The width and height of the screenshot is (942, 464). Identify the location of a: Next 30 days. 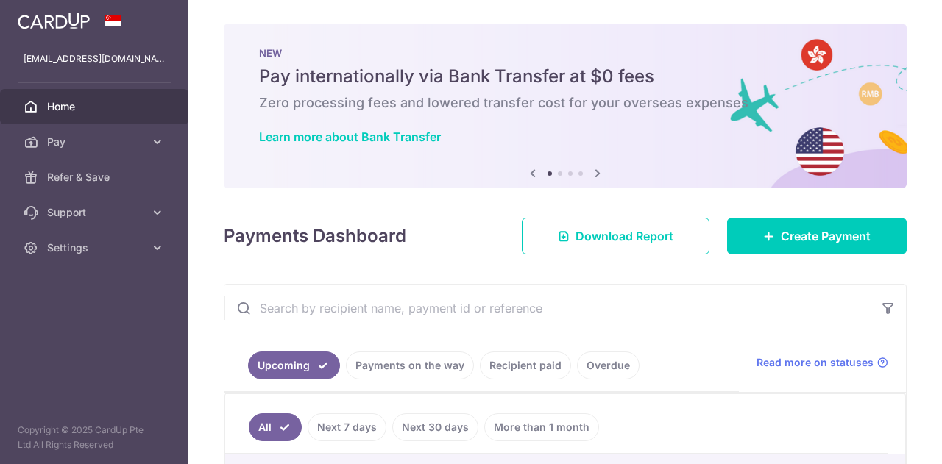
(435, 428).